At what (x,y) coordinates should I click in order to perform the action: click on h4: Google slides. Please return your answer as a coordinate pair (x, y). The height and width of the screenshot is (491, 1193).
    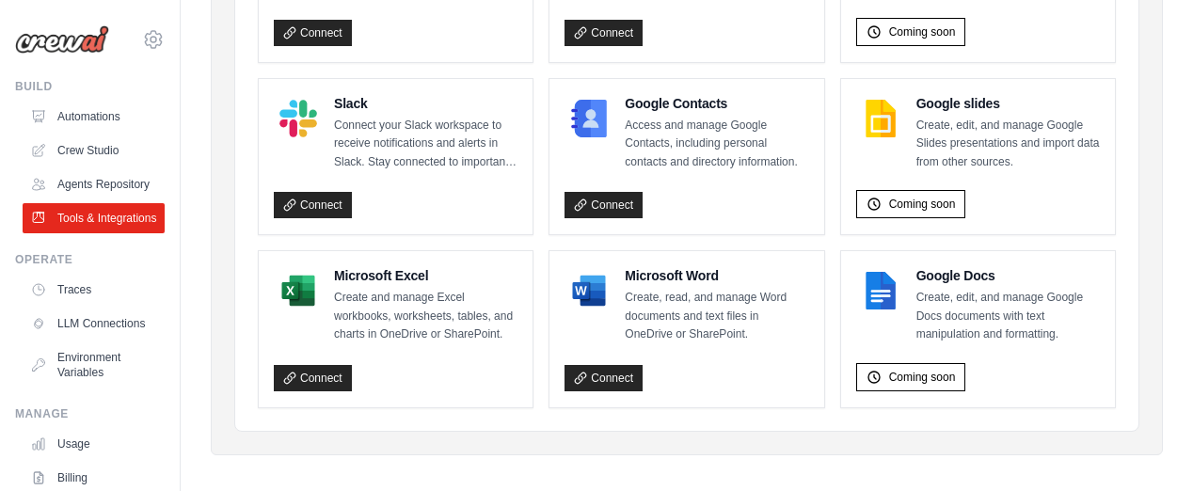
    Looking at the image, I should click on (1008, 103).